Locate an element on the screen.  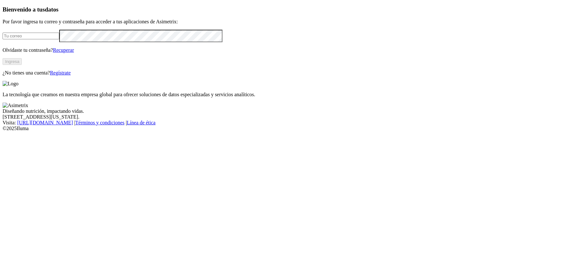
span: datos is located at coordinates (52, 9).